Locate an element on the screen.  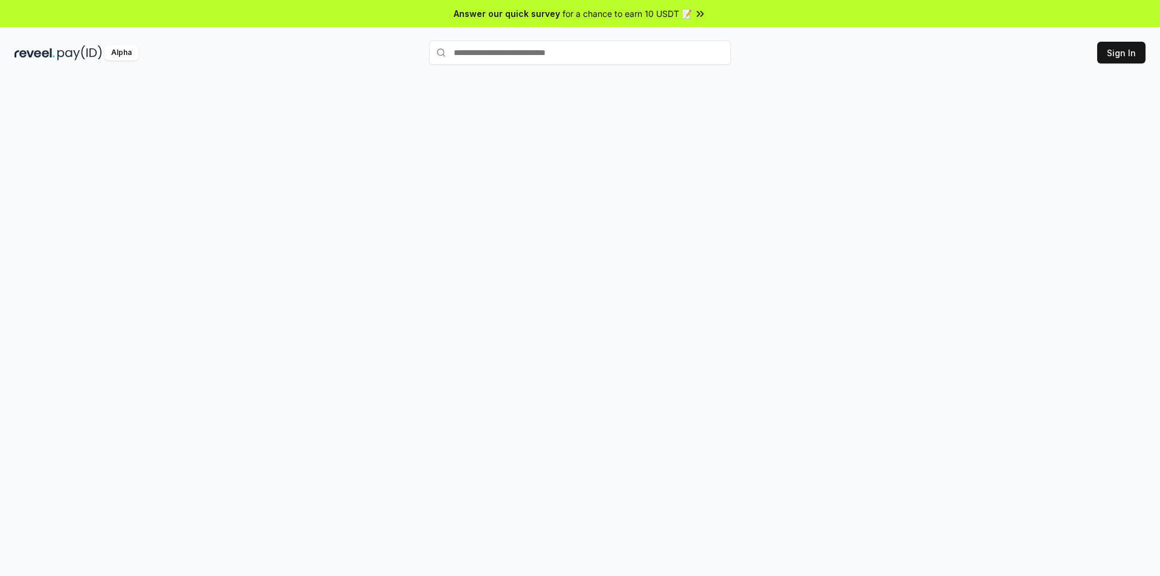
span: Answer our quick survey is located at coordinates (507, 13).